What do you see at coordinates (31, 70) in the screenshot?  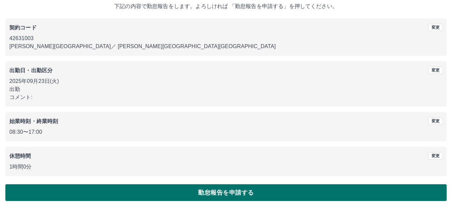 I see `b: 出勤日・出勤区分` at bounding box center [31, 70].